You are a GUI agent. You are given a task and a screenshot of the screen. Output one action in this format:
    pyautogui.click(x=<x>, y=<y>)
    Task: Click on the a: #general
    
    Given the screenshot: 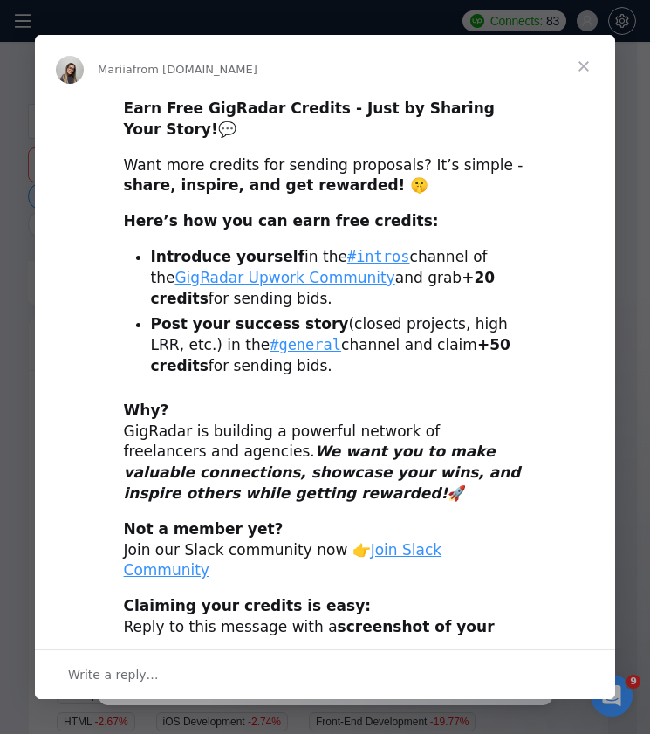 What is the action you would take?
    pyautogui.click(x=305, y=345)
    